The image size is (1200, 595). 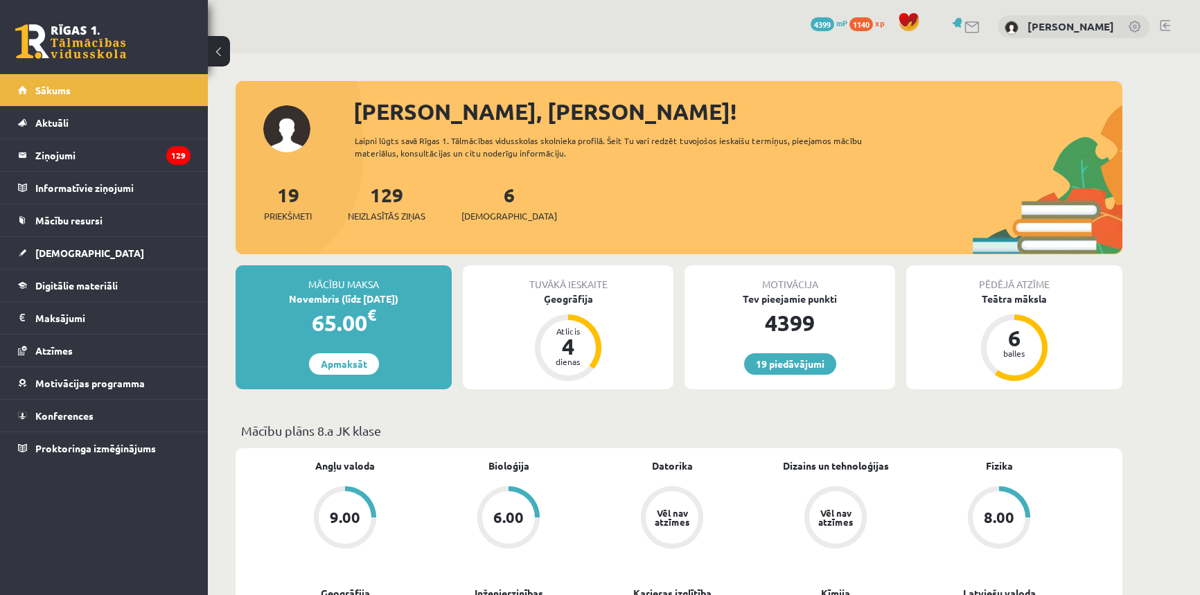 I want to click on a: Angļu valoda, so click(x=345, y=466).